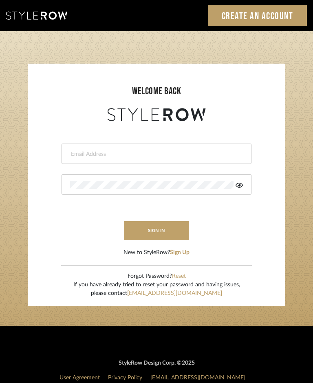 Image resolution: width=313 pixels, height=383 pixels. I want to click on button: Sign Up, so click(180, 253).